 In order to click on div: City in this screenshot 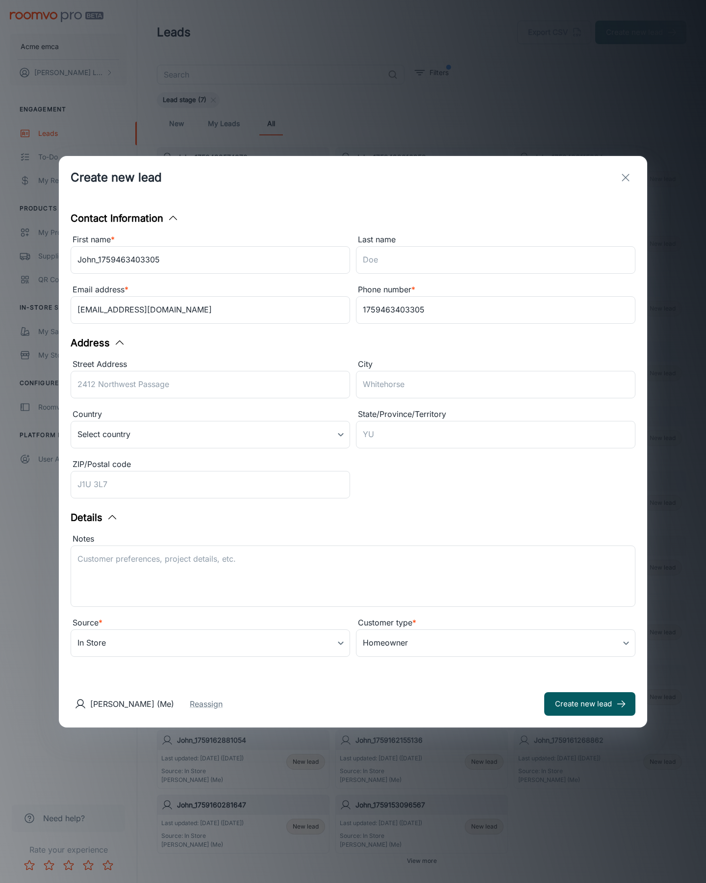, I will do `click(496, 364)`.